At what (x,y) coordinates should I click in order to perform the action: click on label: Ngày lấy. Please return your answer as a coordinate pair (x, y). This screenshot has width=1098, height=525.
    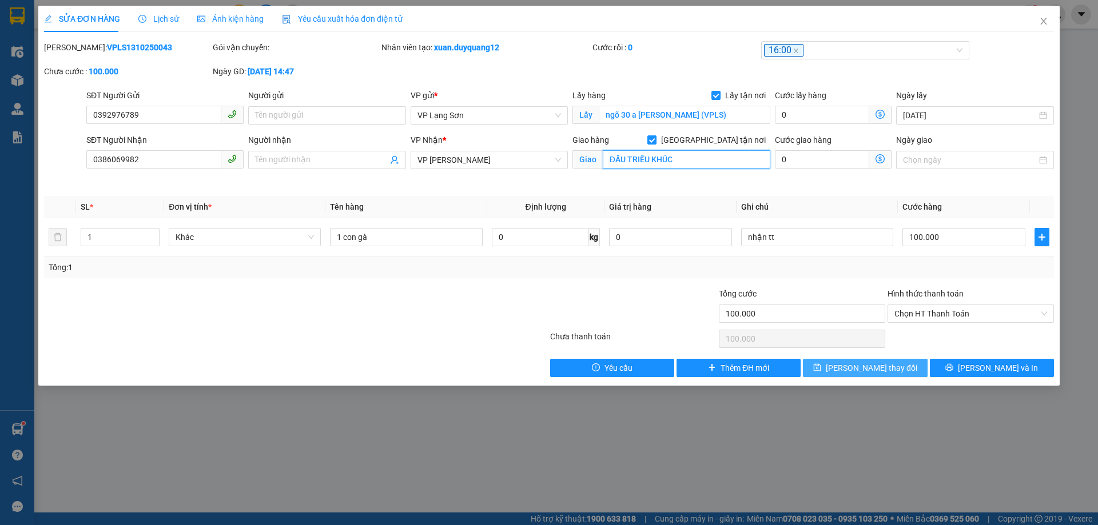
    Looking at the image, I should click on (911, 95).